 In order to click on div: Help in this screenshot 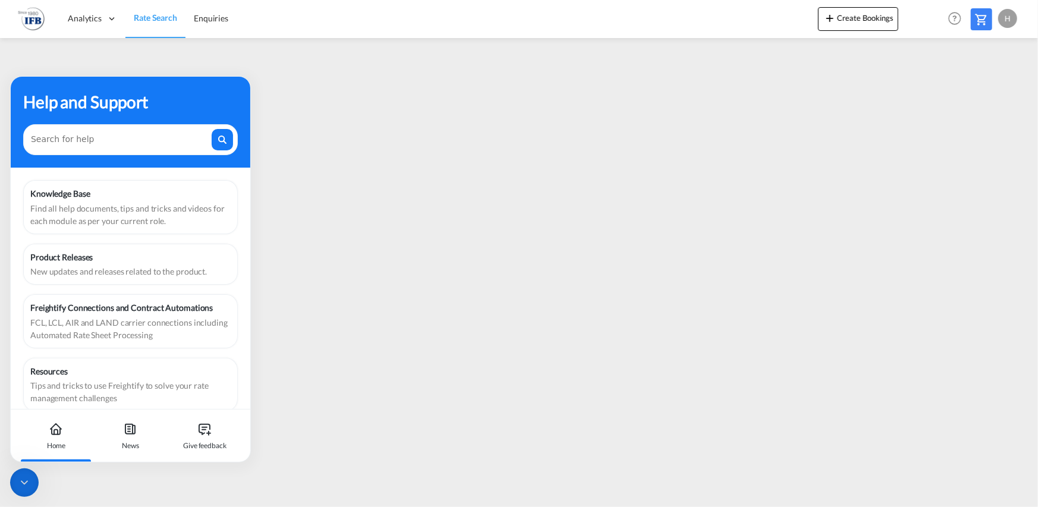, I will do `click(958, 19)`.